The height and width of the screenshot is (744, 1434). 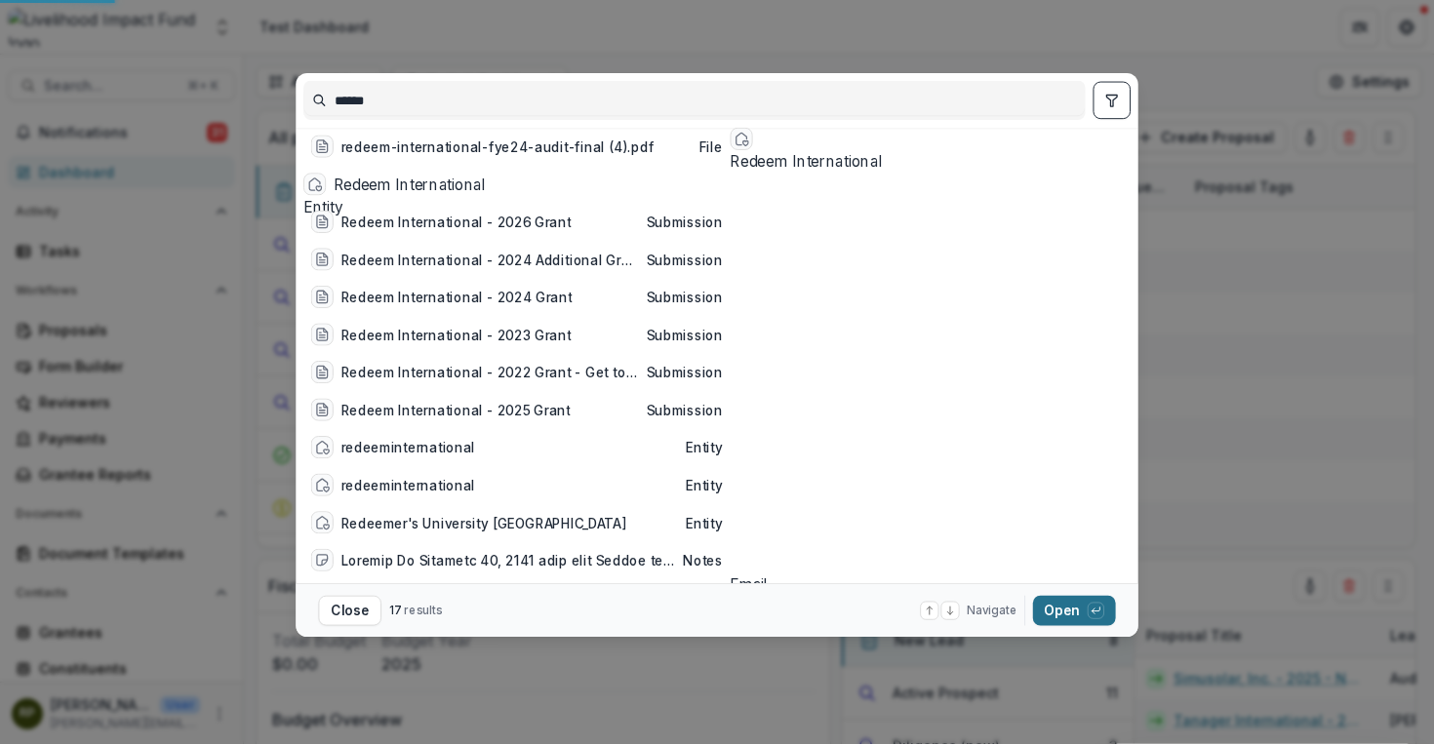 What do you see at coordinates (711, 146) in the screenshot?
I see `span: File` at bounding box center [711, 146].